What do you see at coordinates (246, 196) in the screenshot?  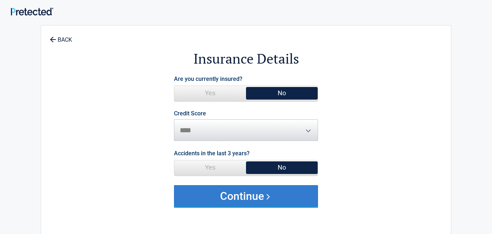 I see `button: Continue` at bounding box center [246, 196].